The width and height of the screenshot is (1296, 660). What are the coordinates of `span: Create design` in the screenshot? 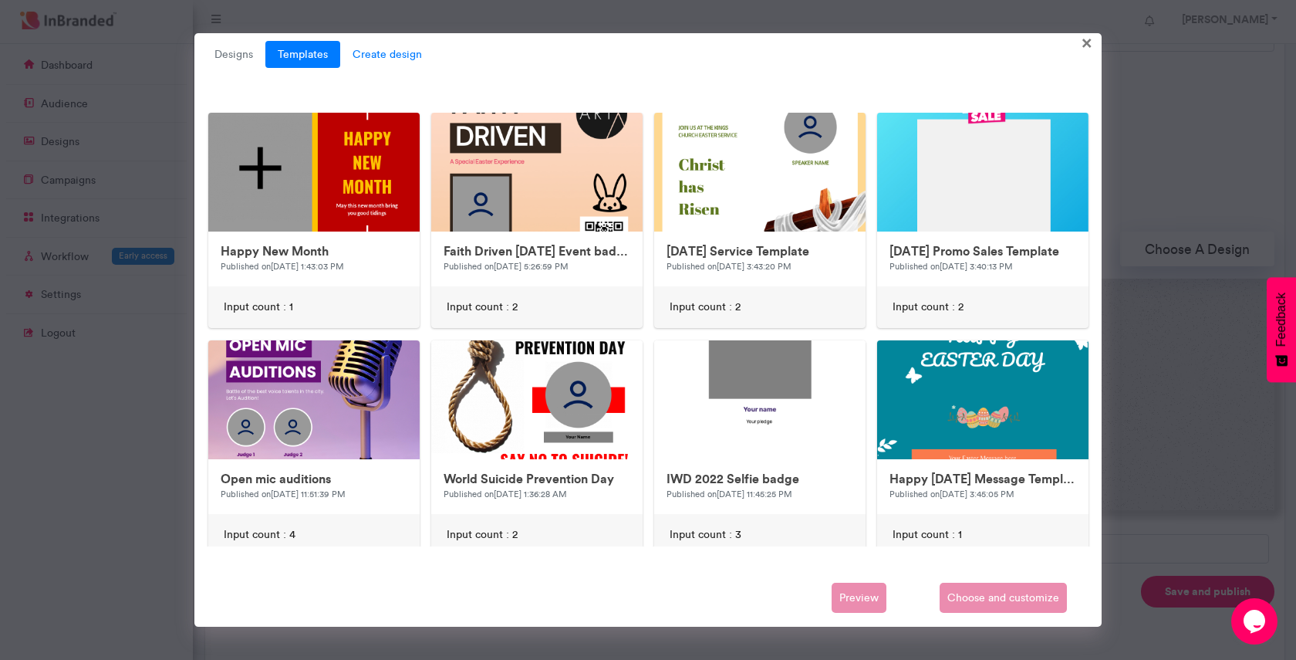 It's located at (387, 55).